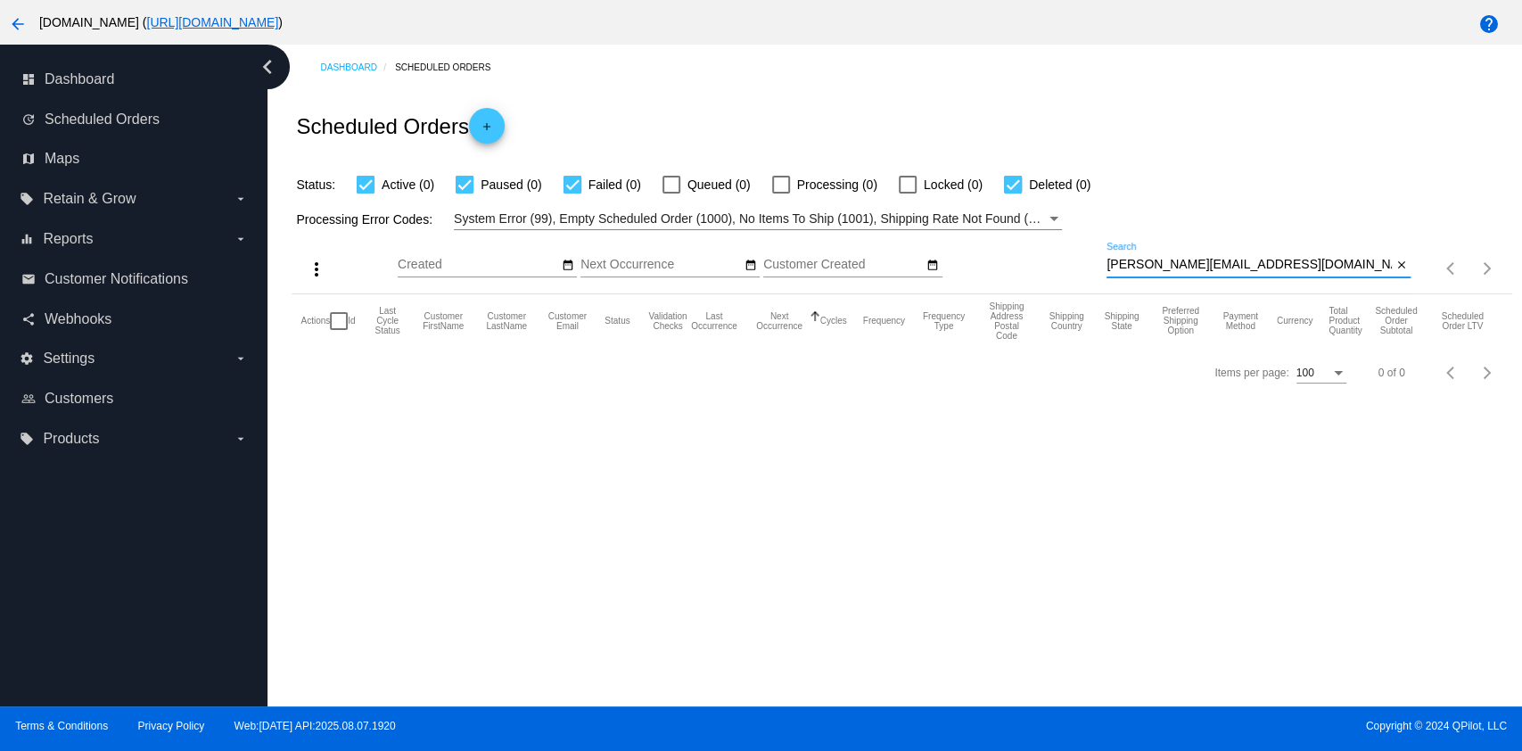 This screenshot has height=751, width=1522. What do you see at coordinates (69, 358) in the screenshot?
I see `span: Settings` at bounding box center [69, 358].